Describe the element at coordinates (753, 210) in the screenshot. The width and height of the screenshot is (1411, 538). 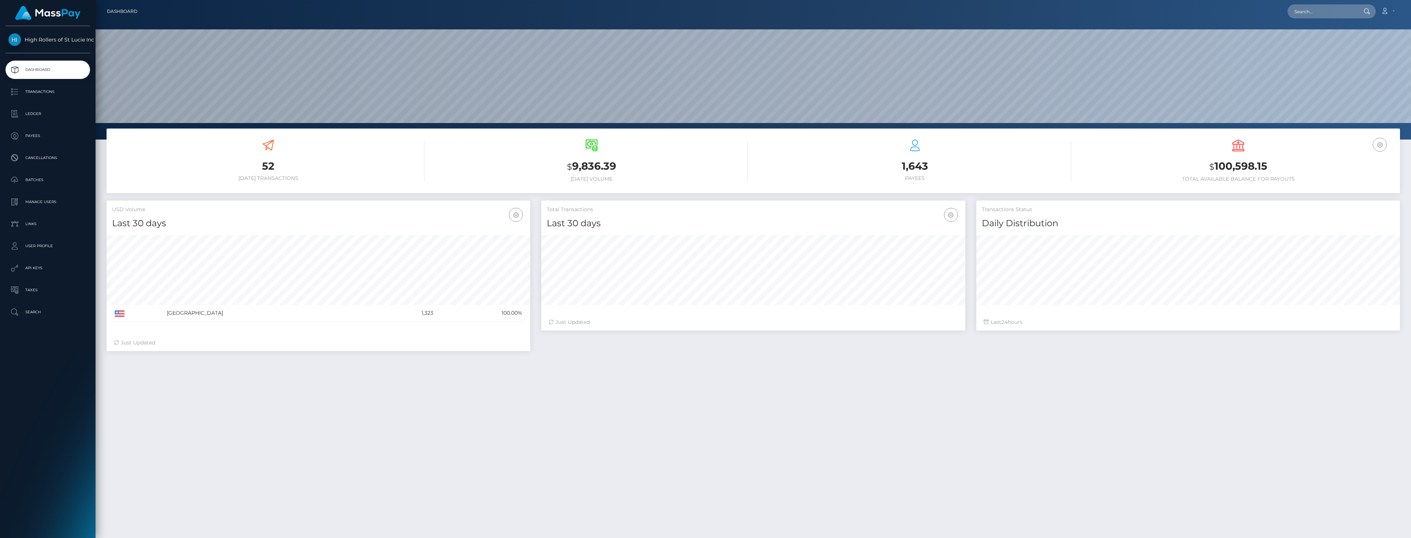
I see `h5: Total Transactions` at that location.